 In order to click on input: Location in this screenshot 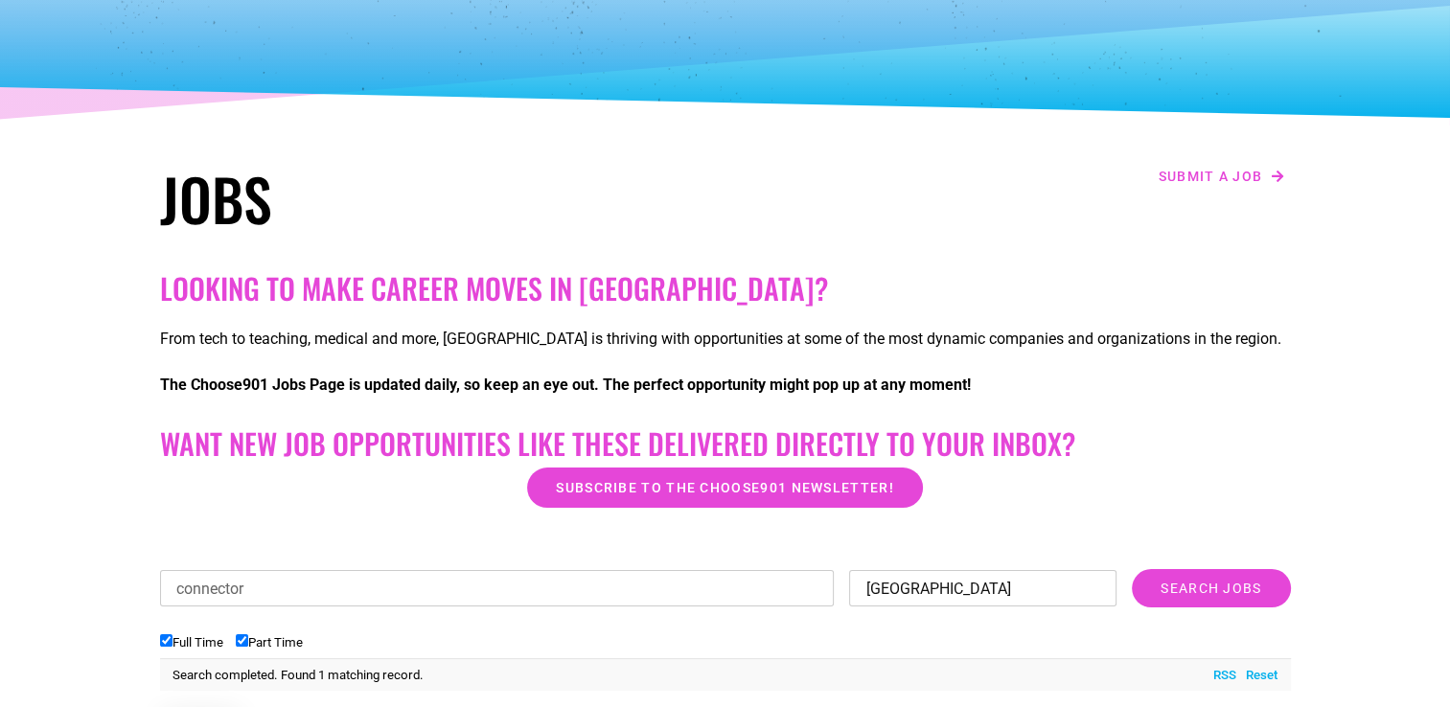, I will do `click(982, 588)`.